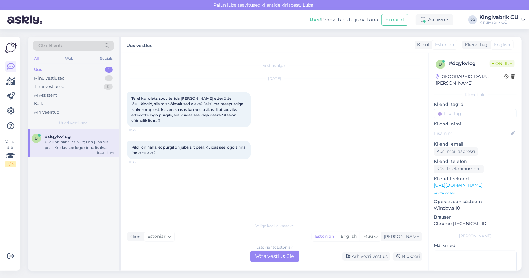 The width and height of the screenshot is (529, 278). What do you see at coordinates (46, 95) in the screenshot?
I see `div: AI Assistent` at bounding box center [46, 95].